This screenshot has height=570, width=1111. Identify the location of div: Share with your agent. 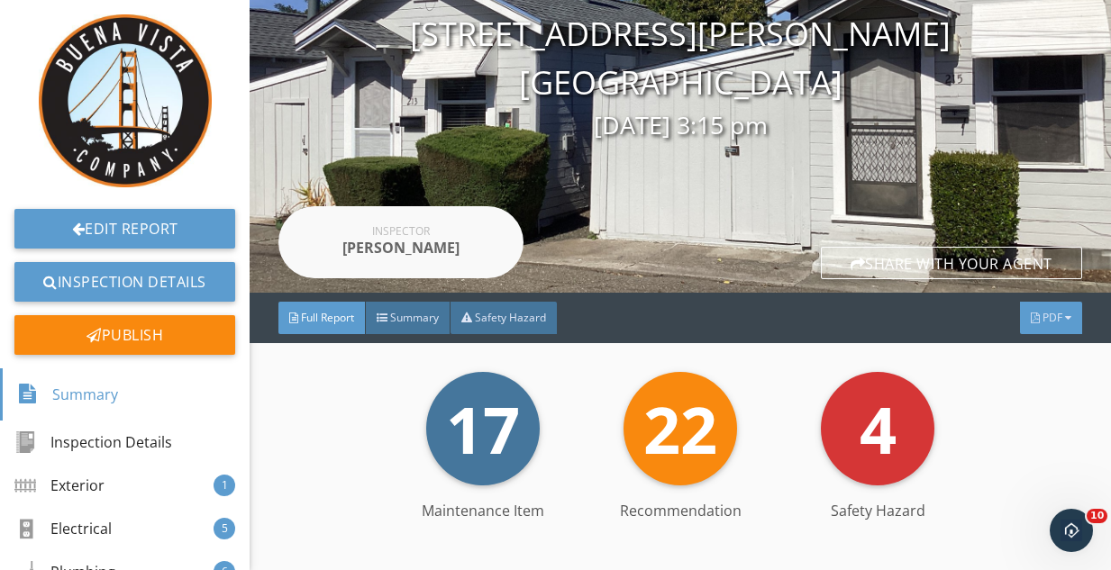
(951, 263).